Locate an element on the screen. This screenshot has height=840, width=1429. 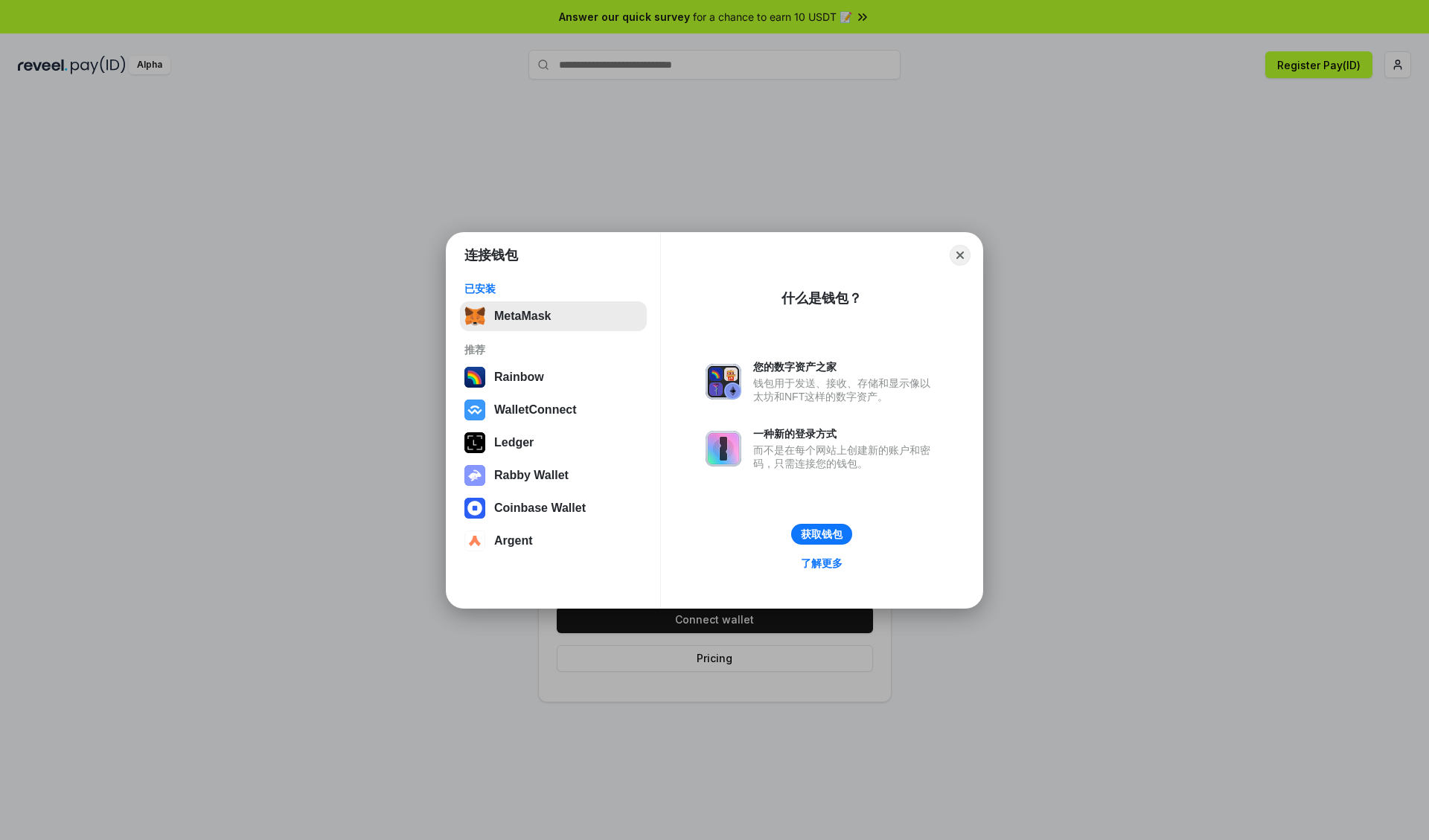
button: Close is located at coordinates (960, 255).